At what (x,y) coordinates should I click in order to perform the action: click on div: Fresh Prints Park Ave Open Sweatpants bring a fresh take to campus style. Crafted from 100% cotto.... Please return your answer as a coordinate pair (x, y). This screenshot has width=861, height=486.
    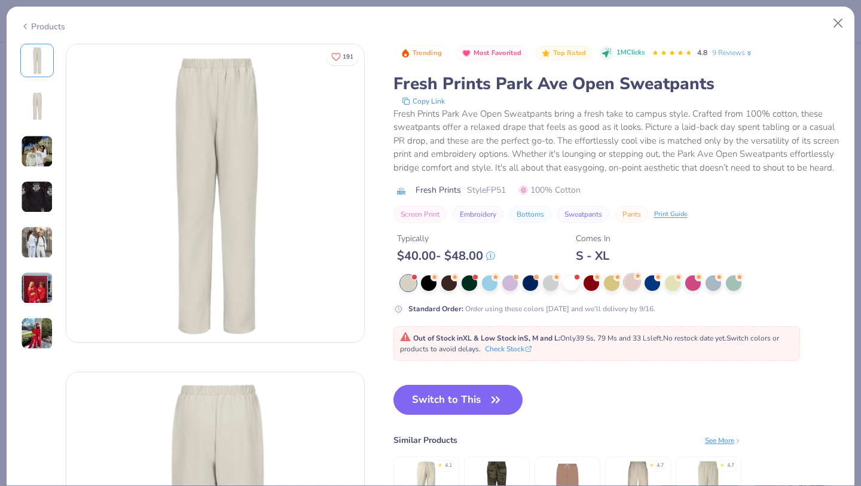
    Looking at the image, I should click on (617, 141).